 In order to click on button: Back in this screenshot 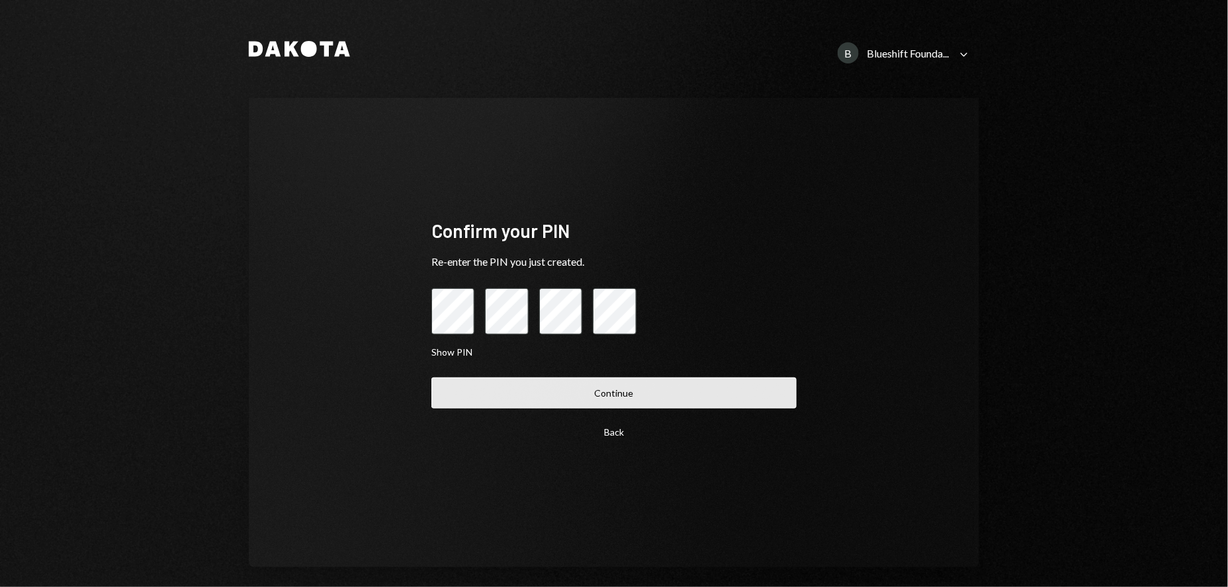, I will do `click(614, 432)`.